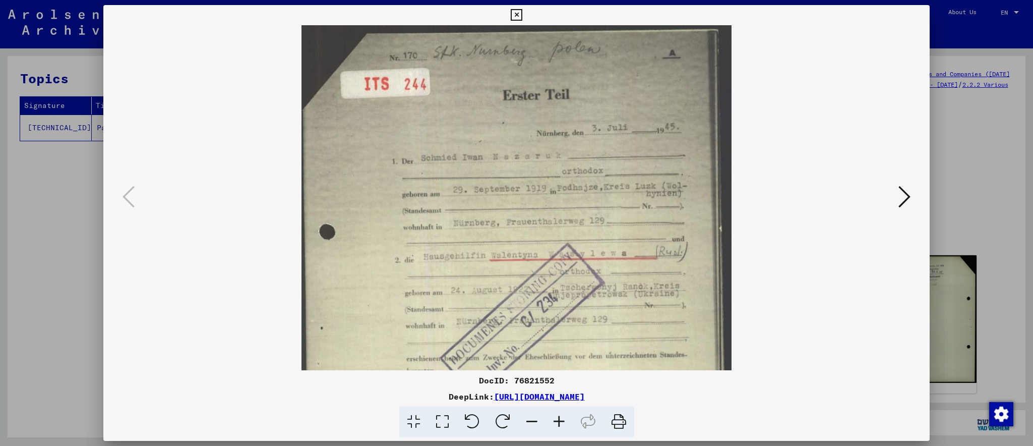 The image size is (1033, 446). Describe the element at coordinates (516, 380) in the screenshot. I see `div: DocID: 76821552` at that location.